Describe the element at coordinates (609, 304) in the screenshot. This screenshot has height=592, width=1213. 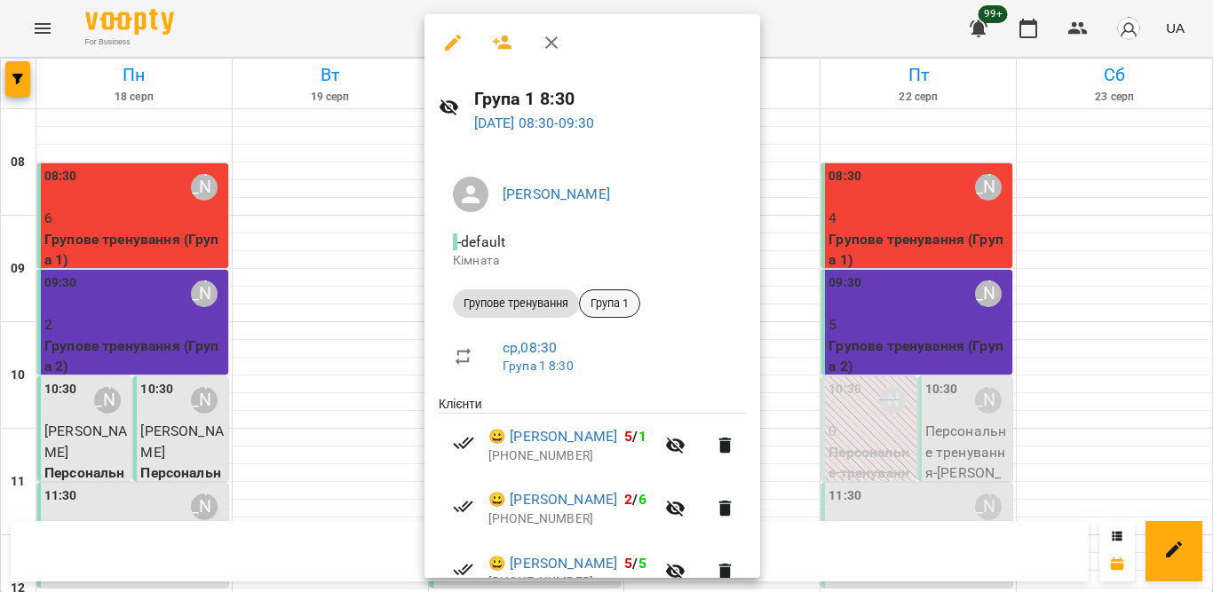
I see `div: Група 1` at that location.